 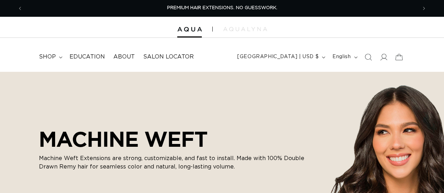 I want to click on img: Aqua Hair Extensions, so click(x=190, y=29).